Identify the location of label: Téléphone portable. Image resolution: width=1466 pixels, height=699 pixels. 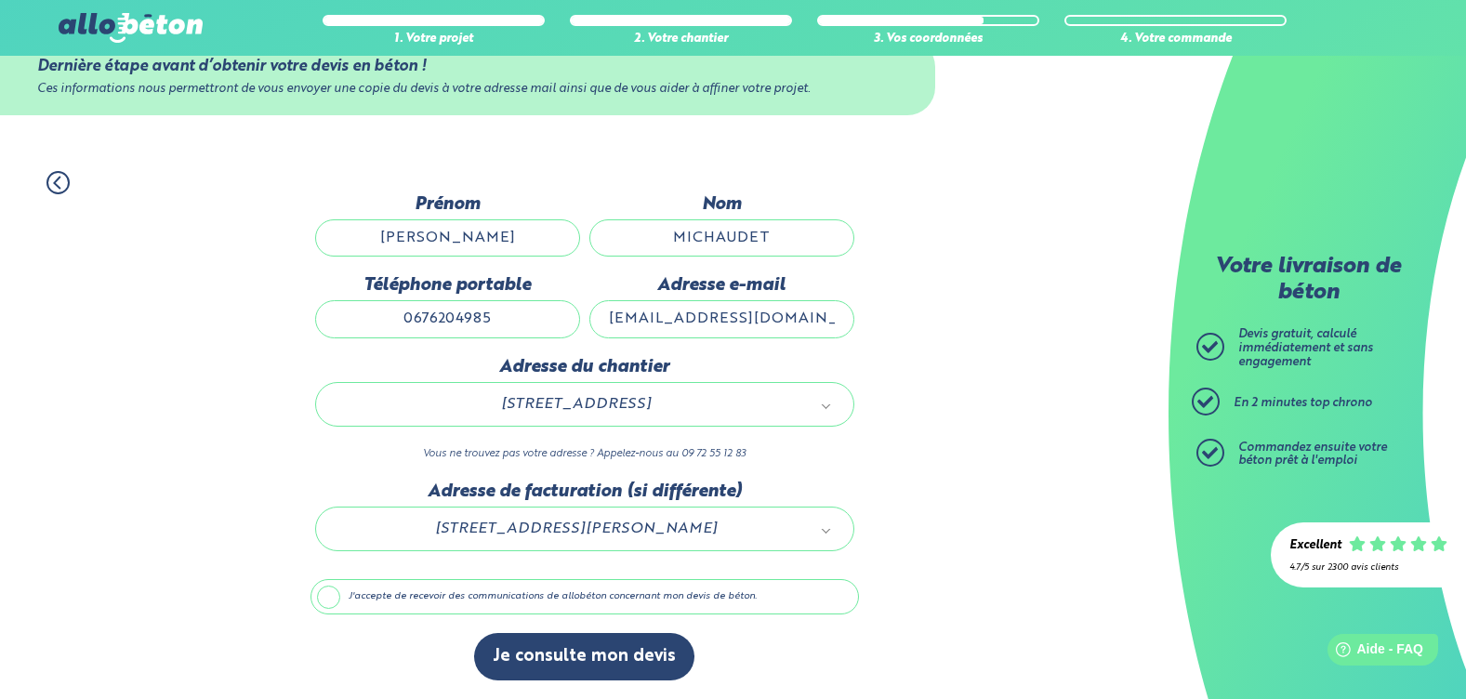
(447, 285).